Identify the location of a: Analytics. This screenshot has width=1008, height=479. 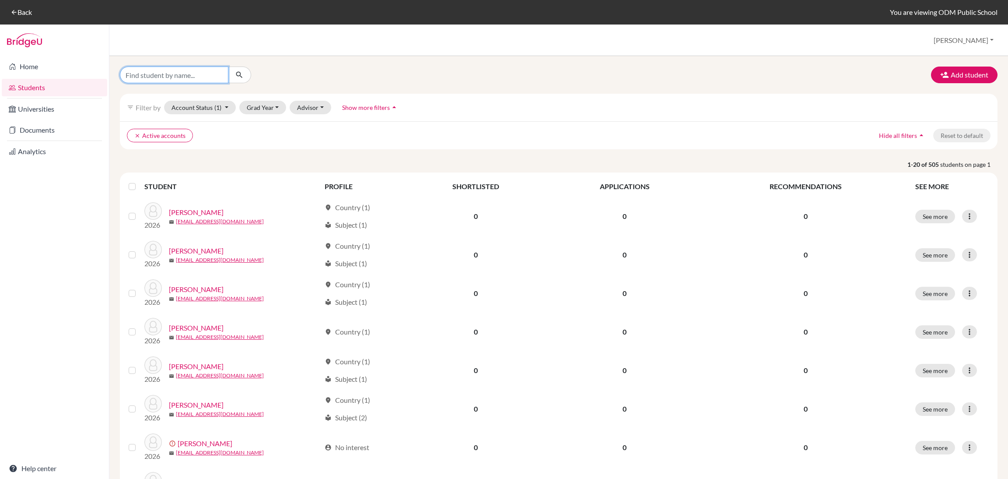
(54, 151).